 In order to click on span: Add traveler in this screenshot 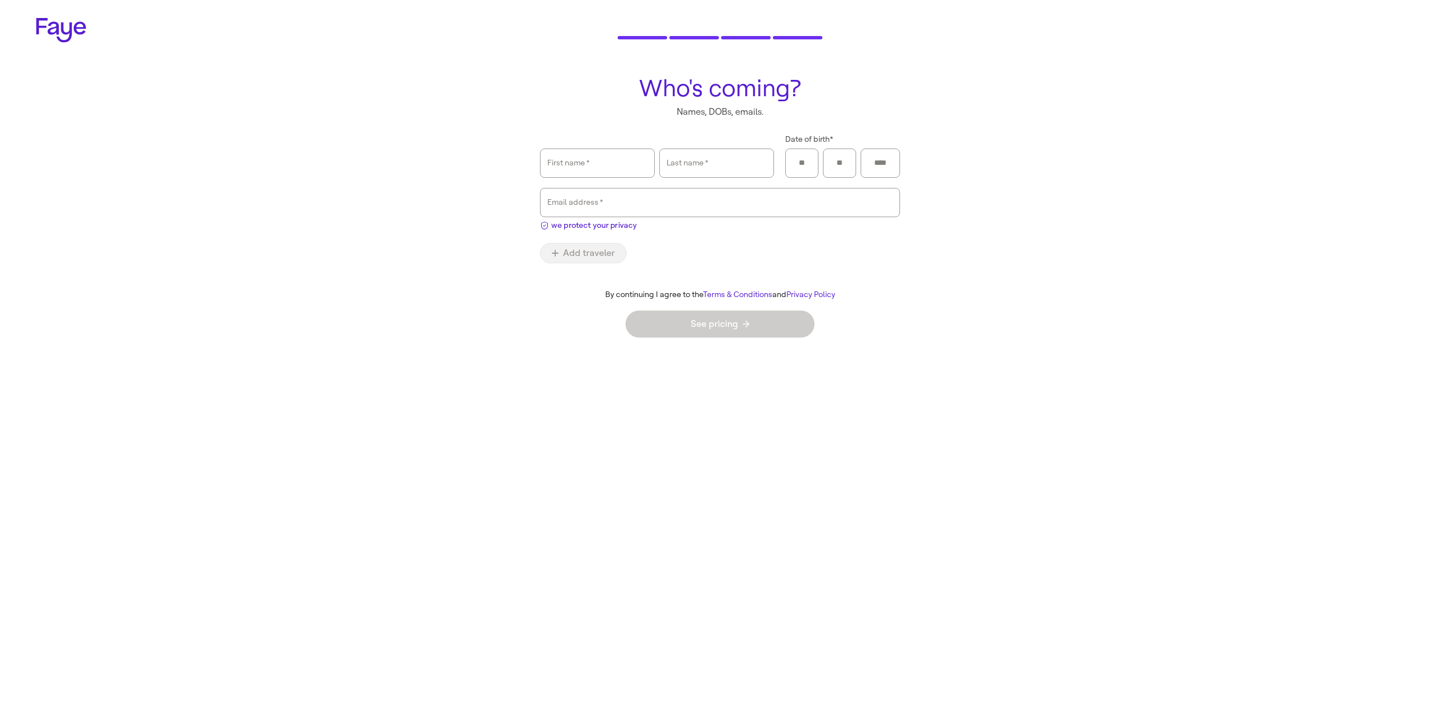, I will do `click(583, 253)`.